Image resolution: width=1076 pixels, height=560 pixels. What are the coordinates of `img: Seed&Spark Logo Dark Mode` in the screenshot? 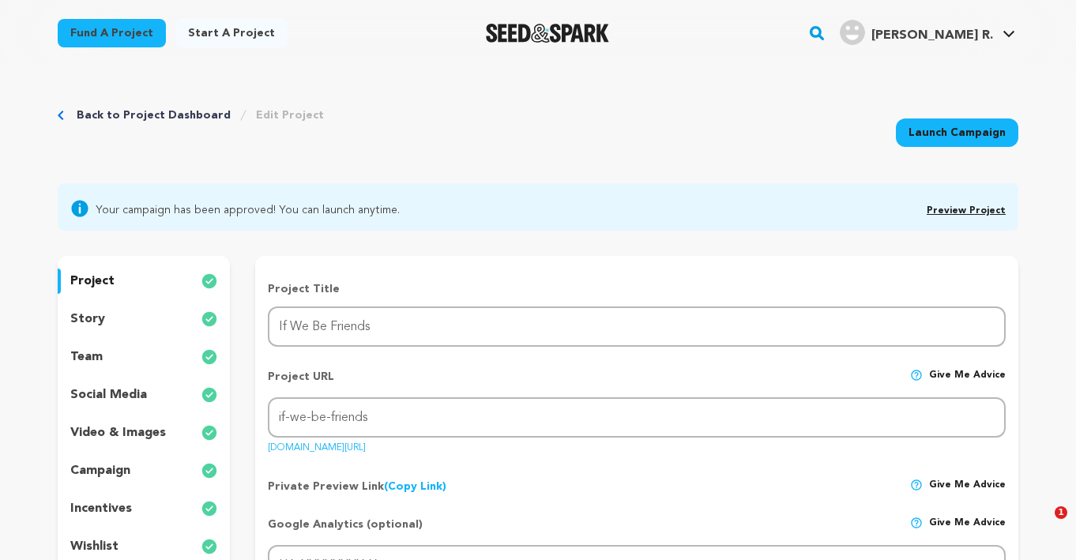 It's located at (548, 33).